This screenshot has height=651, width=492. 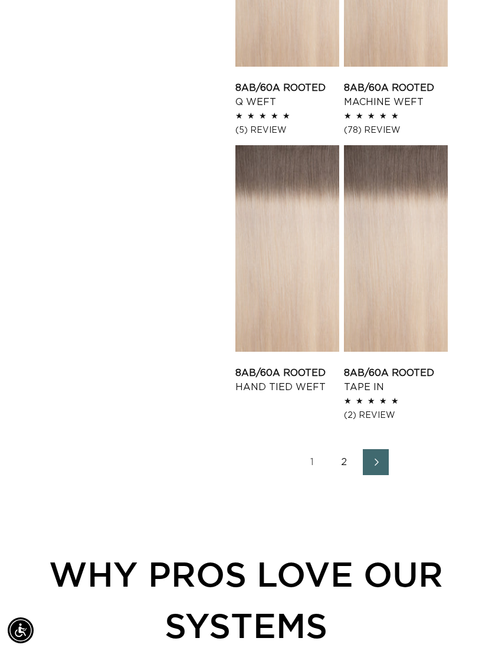 What do you see at coordinates (312, 462) in the screenshot?
I see `a: Page 1` at bounding box center [312, 462].